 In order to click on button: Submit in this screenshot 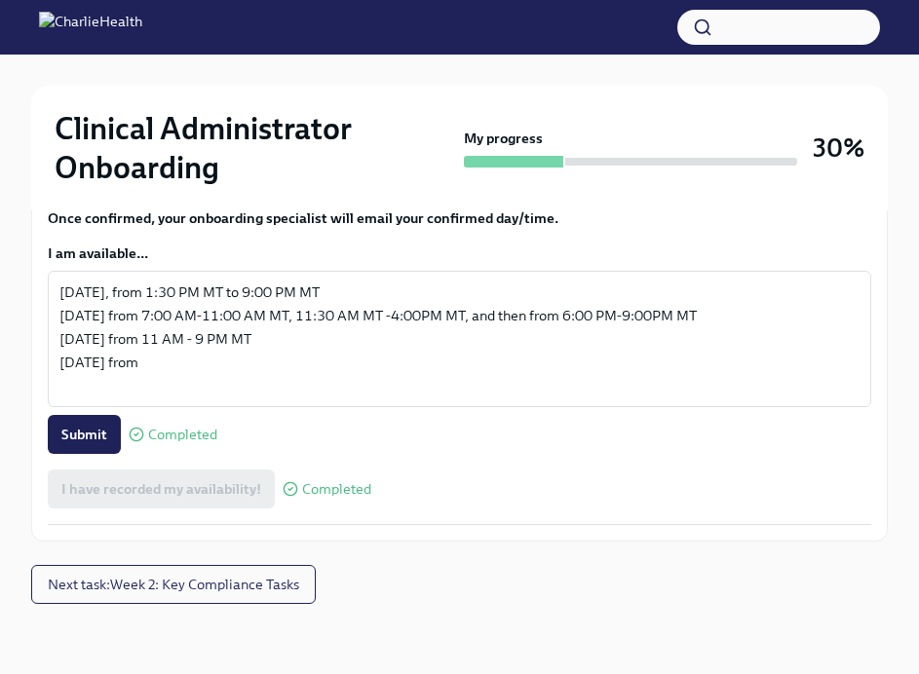, I will do `click(84, 435)`.